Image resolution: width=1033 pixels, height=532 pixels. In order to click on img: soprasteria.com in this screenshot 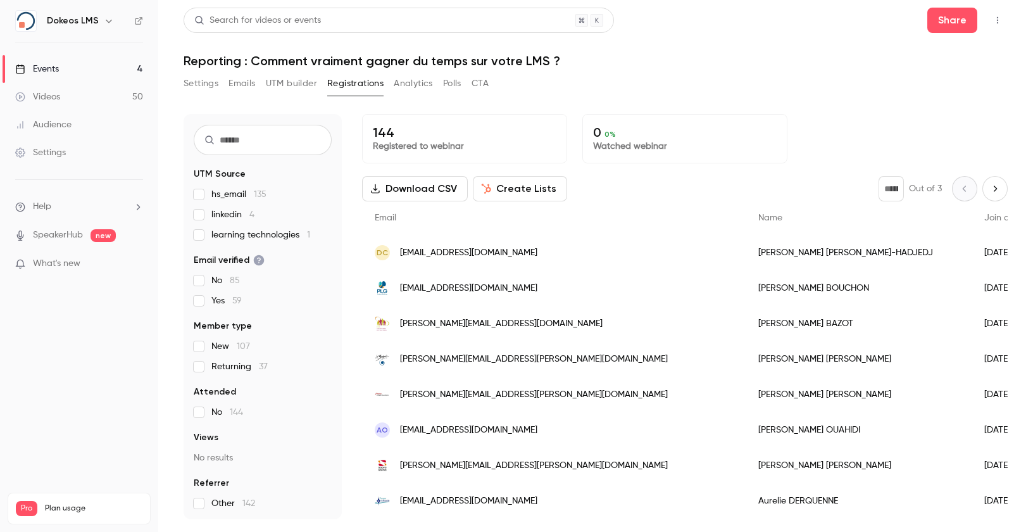, I will do `click(382, 465)`.